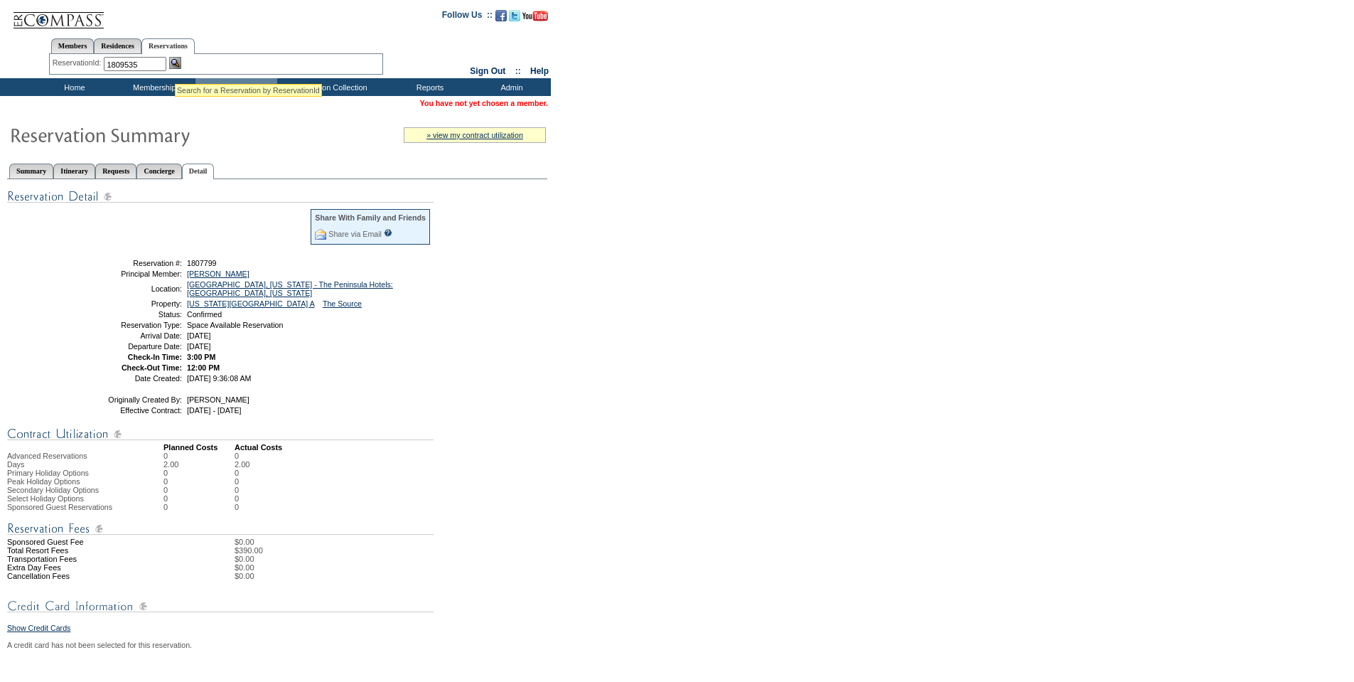 This screenshot has width=1354, height=682. Describe the element at coordinates (484, 103) in the screenshot. I see `span: You have not yet chosen a member.` at that location.